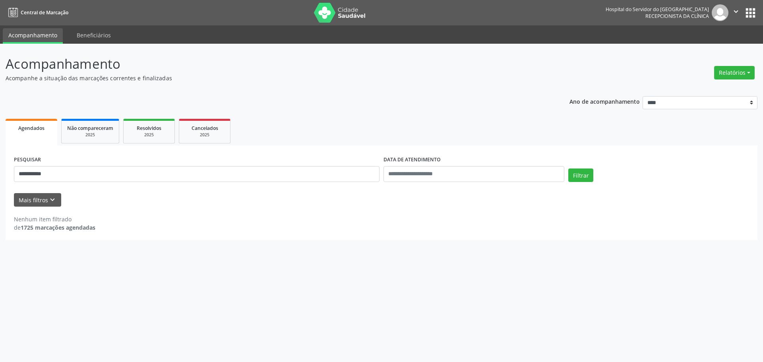 This screenshot has height=362, width=763. I want to click on span: Resolvidos, so click(149, 128).